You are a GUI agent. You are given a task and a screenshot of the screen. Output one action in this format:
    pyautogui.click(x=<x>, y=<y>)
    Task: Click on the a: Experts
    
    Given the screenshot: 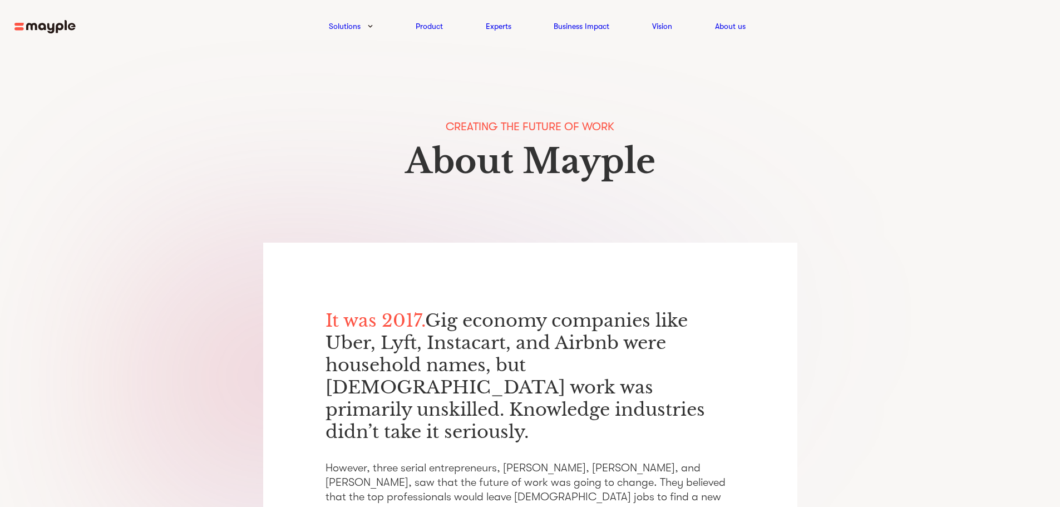 What is the action you would take?
    pyautogui.click(x=498, y=26)
    